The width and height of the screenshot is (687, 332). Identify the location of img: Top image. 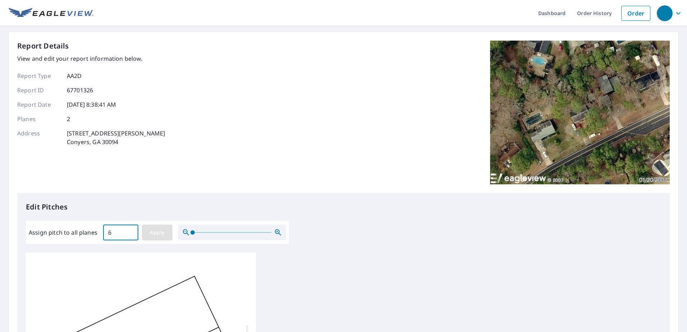
(580, 112).